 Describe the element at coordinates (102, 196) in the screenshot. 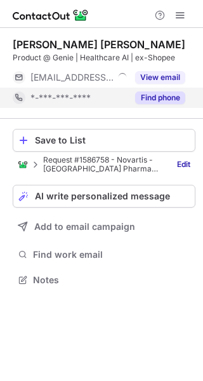

I see `span: AI write personalized message` at that location.